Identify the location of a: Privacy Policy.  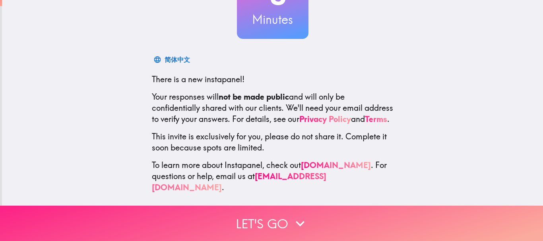
(325, 119).